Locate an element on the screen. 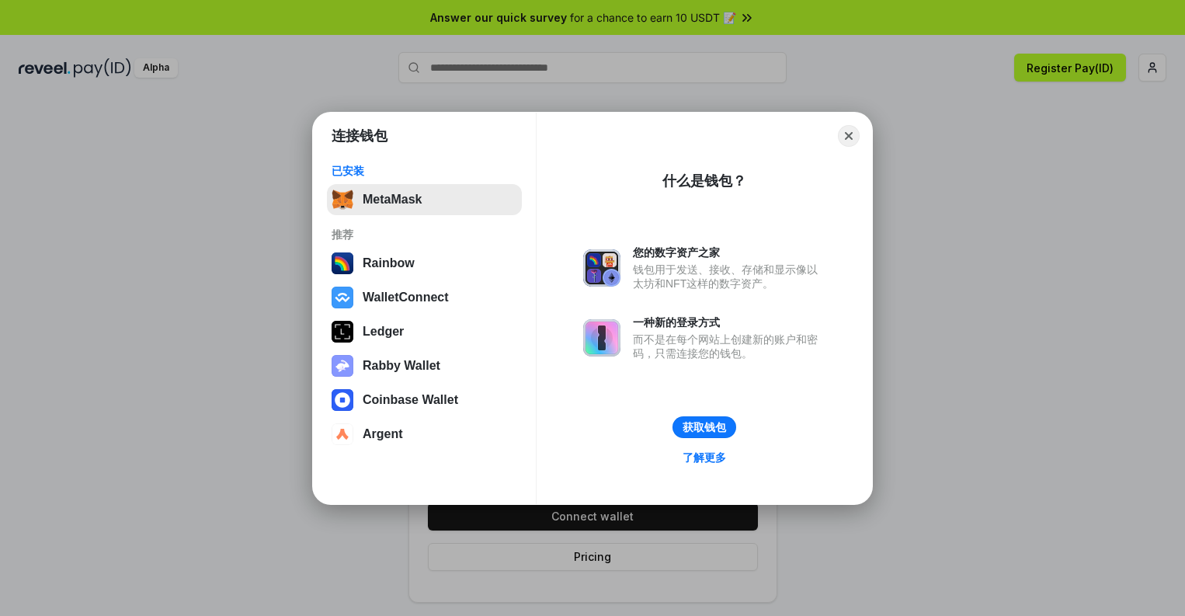 The width and height of the screenshot is (1185, 616). button: Coinbase Wallet is located at coordinates (424, 400).